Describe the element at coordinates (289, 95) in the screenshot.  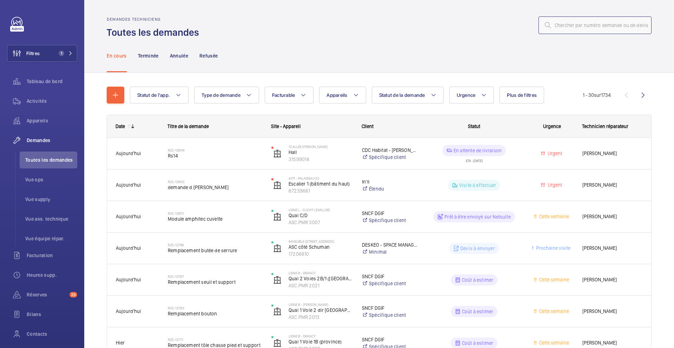
I see `button: Facturable` at that location.